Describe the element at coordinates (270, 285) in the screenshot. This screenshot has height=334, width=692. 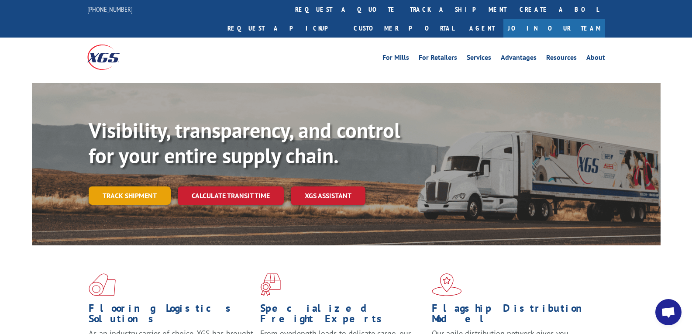
I see `img: xgs-icon-focused-on-flooring-red` at that location.